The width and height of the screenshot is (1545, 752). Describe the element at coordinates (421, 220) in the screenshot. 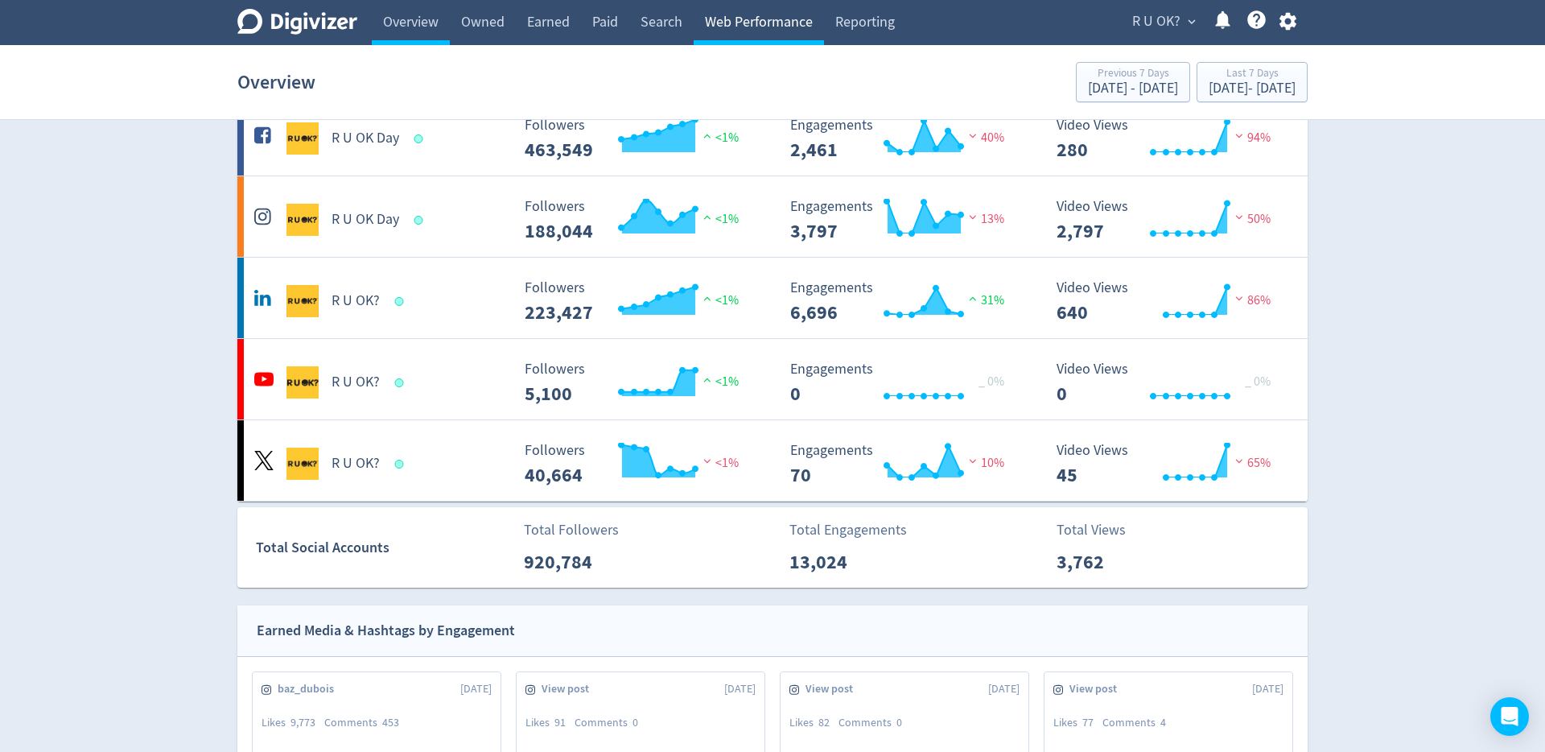

I see `span: Data last synced: 22 Aug 2025, 5:02am (AEST)` at that location.